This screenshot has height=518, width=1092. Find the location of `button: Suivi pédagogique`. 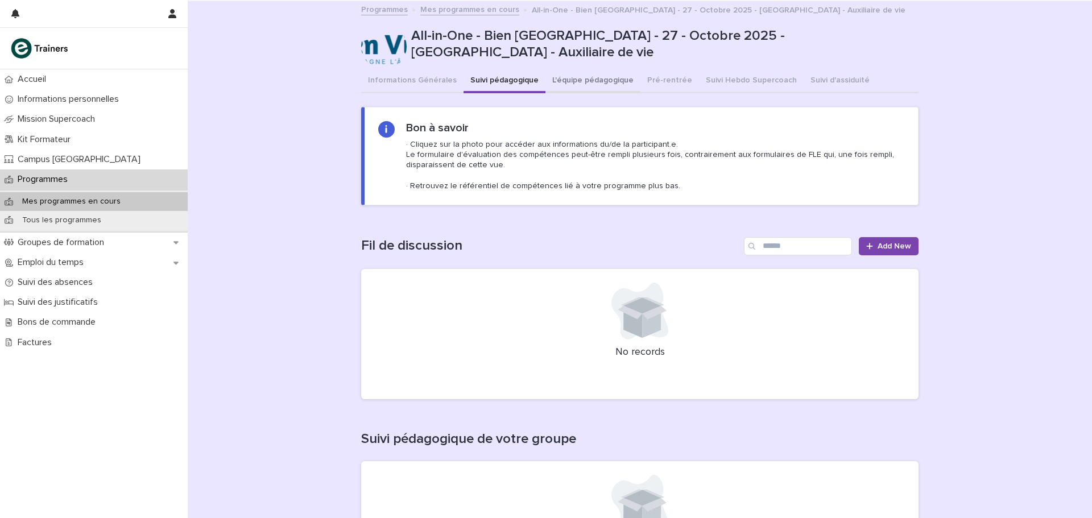

button: Suivi pédagogique is located at coordinates (505, 81).